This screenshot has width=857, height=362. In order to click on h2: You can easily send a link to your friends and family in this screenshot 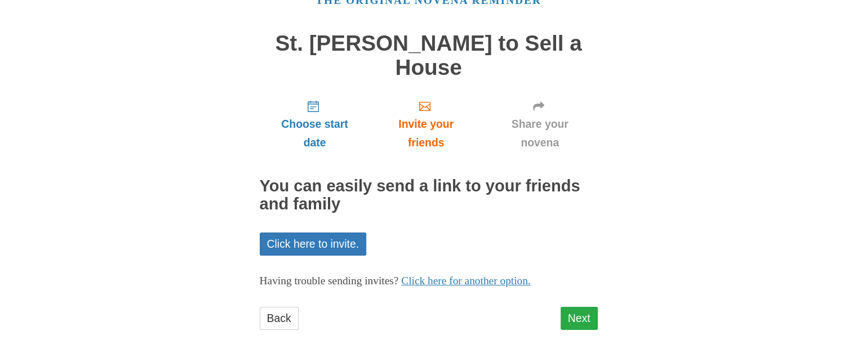, I will do `click(429, 195)`.